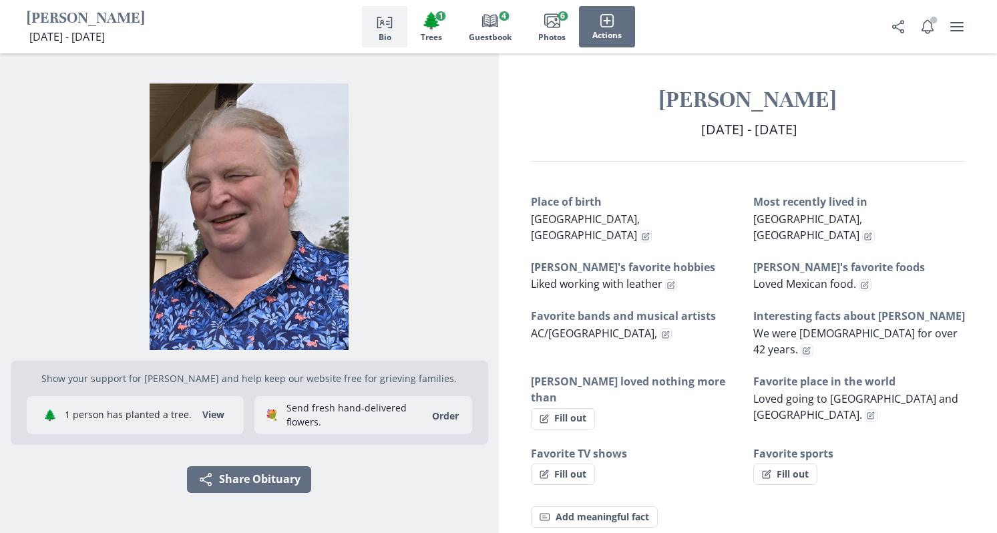  What do you see at coordinates (552, 27) in the screenshot?
I see `button: Photos` at bounding box center [552, 27].